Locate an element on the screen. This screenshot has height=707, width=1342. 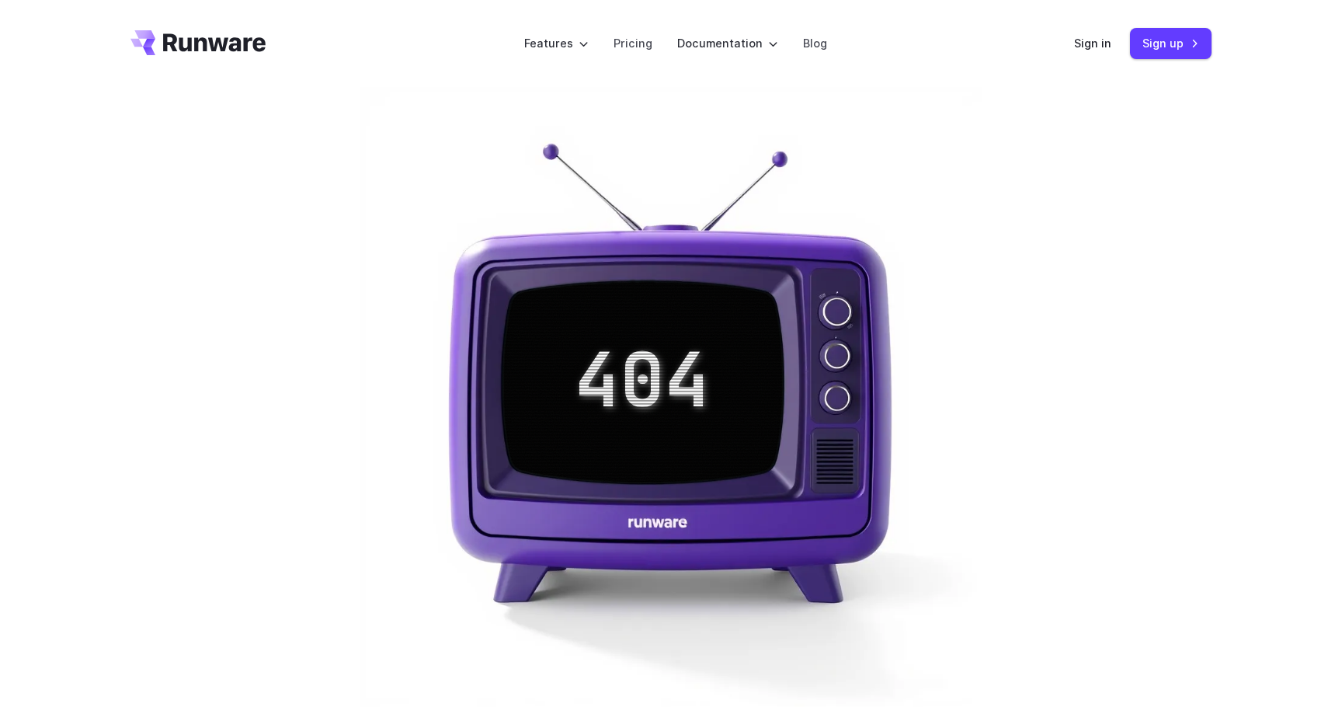
a: Go to / is located at coordinates (198, 43).